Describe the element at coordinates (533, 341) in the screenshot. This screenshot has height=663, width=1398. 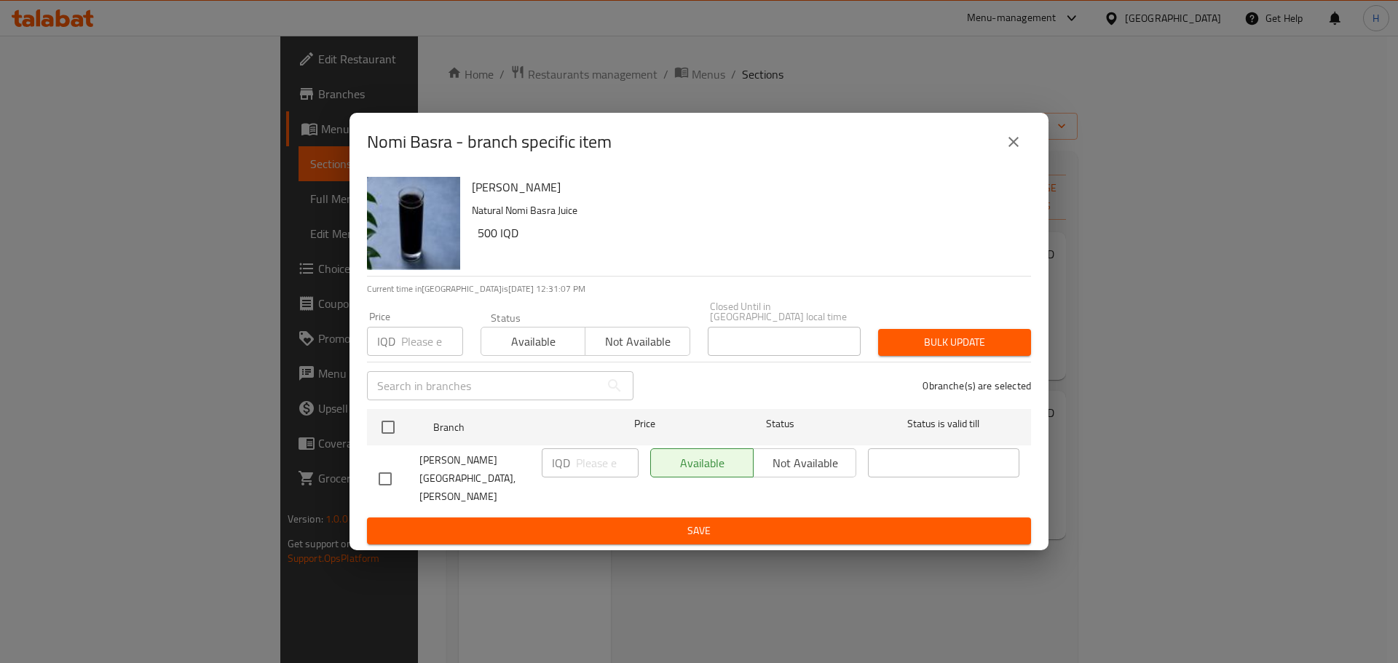
I see `span: Available` at that location.